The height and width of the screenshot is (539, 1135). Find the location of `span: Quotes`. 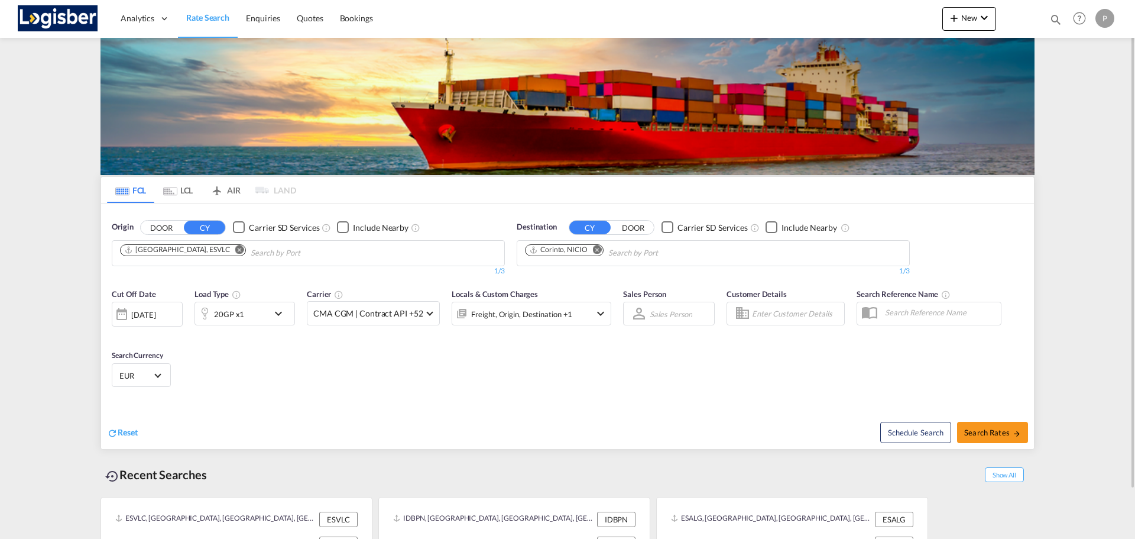

span: Quotes is located at coordinates (310, 18).